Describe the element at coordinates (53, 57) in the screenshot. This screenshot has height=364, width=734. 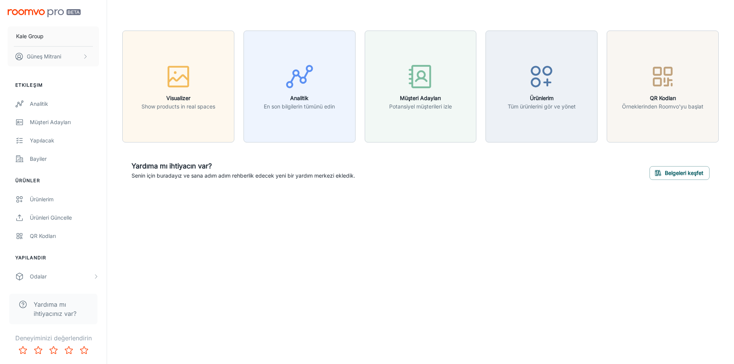
I see `button: Güneş Mitrani` at that location.